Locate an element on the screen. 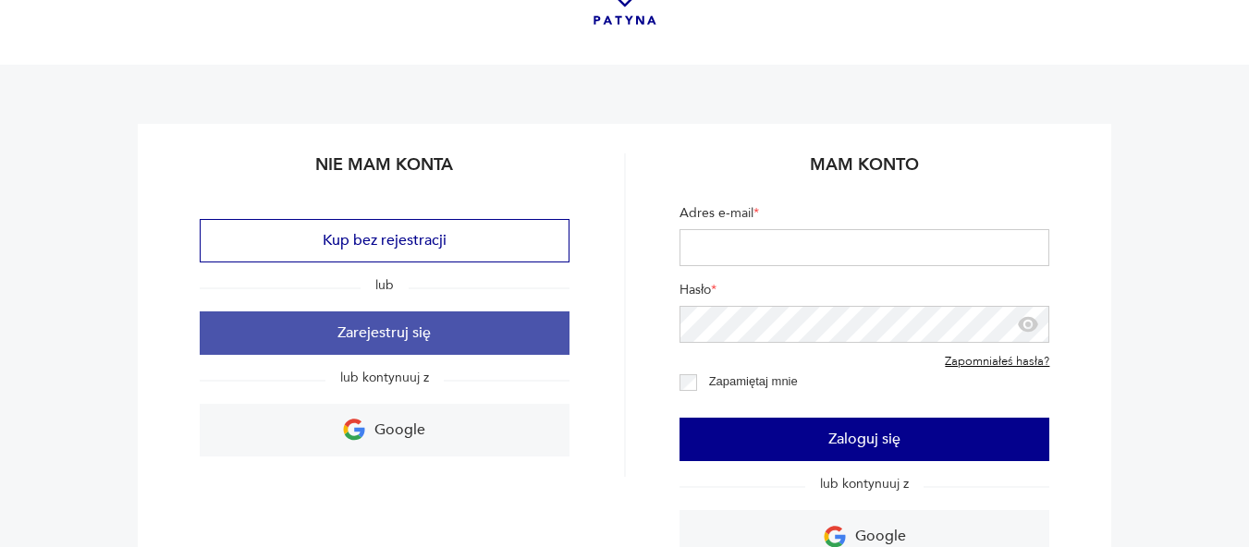 The width and height of the screenshot is (1249, 547). button: Zarejestruj się is located at coordinates (385, 333).